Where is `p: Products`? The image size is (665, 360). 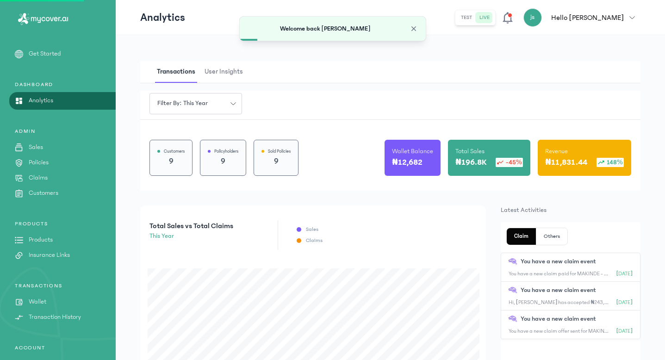
p: Products is located at coordinates (41, 240).